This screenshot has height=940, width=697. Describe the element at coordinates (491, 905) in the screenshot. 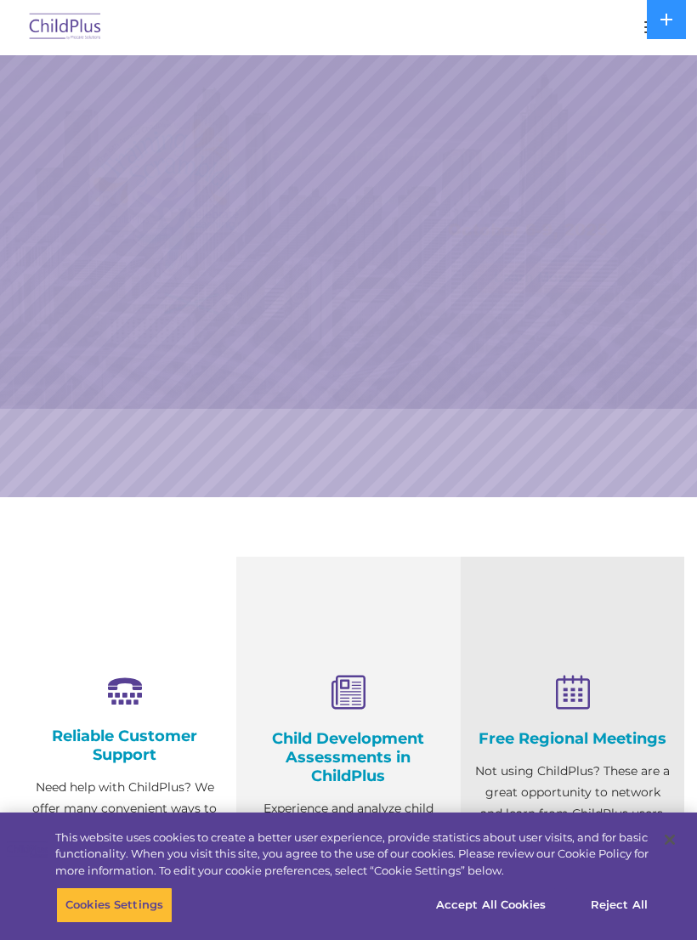

I see `button: Accept All Cookies` at that location.